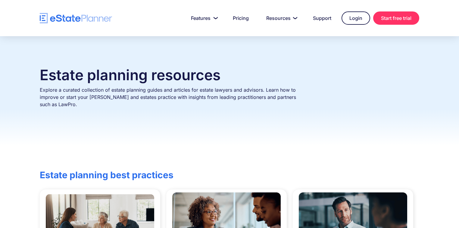 The height and width of the screenshot is (228, 459). I want to click on a: Pricing, so click(241, 18).